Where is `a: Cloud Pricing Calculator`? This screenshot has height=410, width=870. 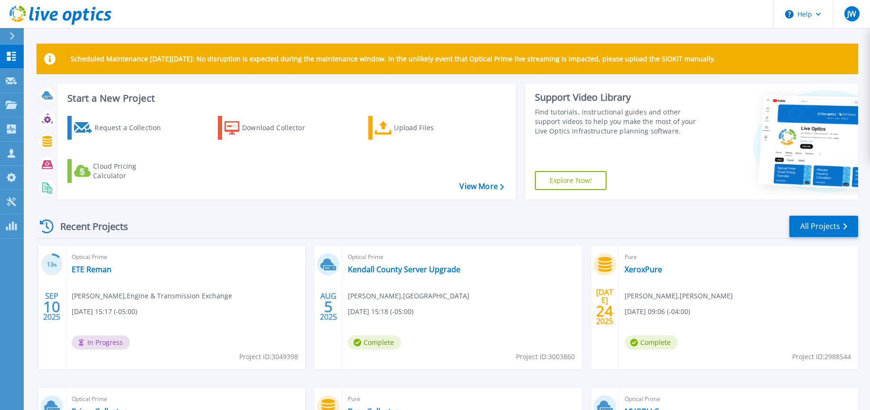 a: Cloud Pricing Calculator is located at coordinates (120, 171).